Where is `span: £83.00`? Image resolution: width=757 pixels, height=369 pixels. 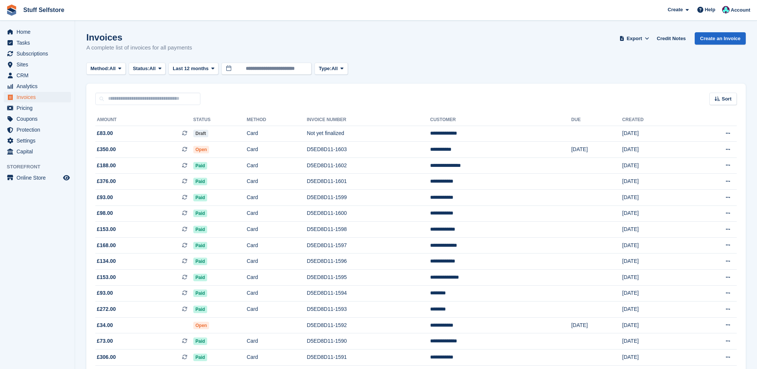
span: £83.00 is located at coordinates (105, 133).